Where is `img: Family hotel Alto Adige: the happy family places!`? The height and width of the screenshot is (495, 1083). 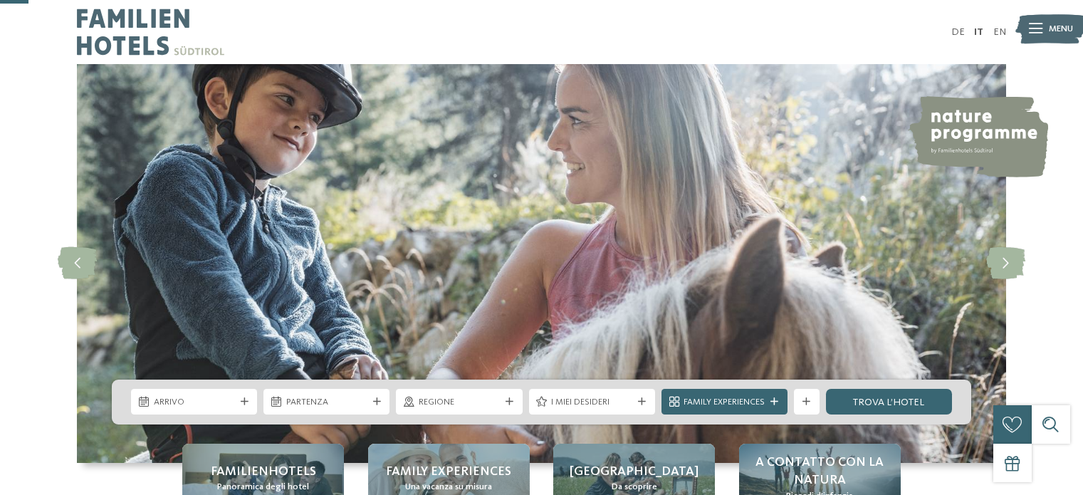
img: Family hotel Alto Adige: the happy family places! is located at coordinates (541, 263).